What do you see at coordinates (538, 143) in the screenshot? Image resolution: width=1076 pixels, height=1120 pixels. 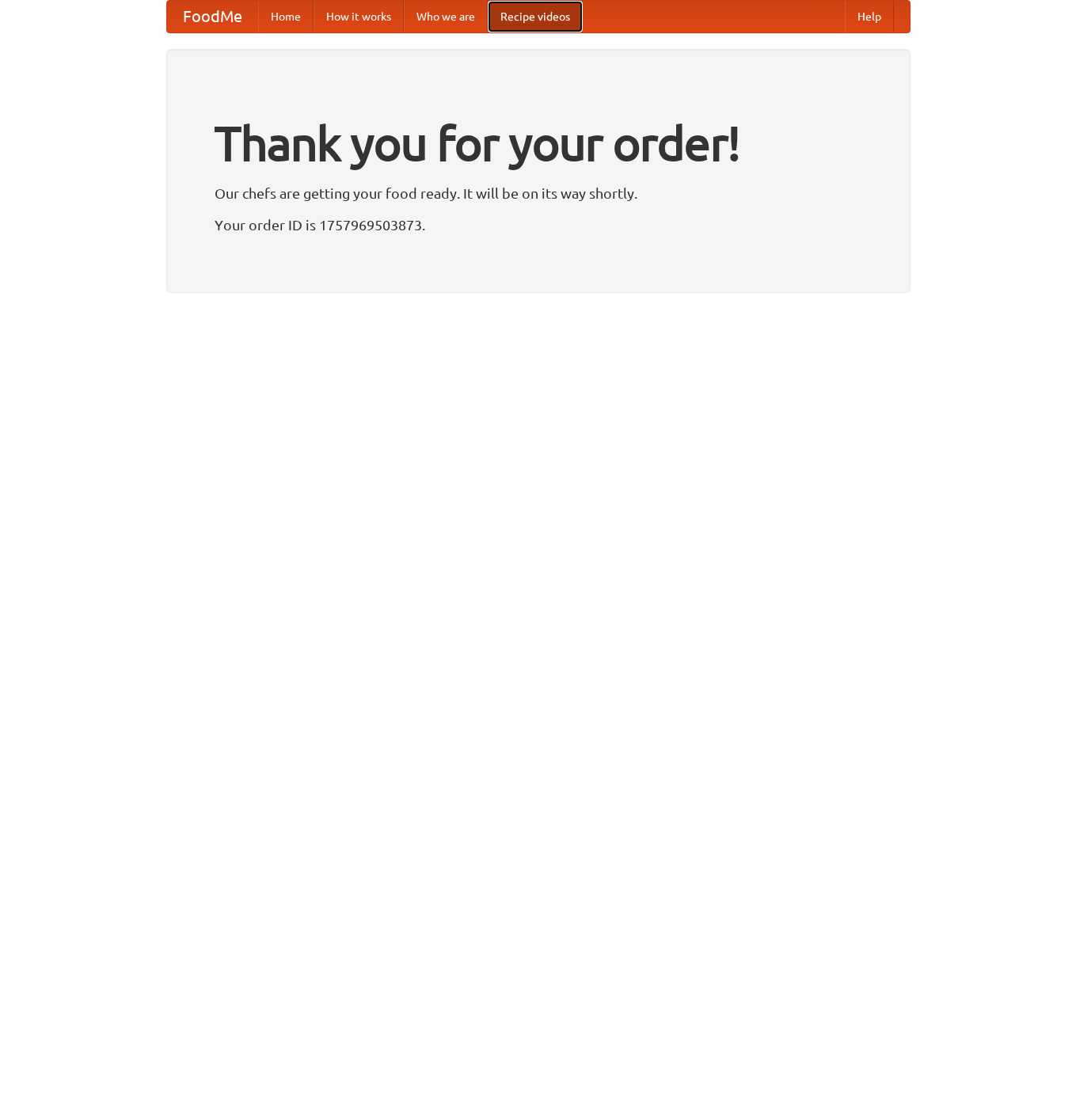 I see `h1: Thank you for your order!` at bounding box center [538, 143].